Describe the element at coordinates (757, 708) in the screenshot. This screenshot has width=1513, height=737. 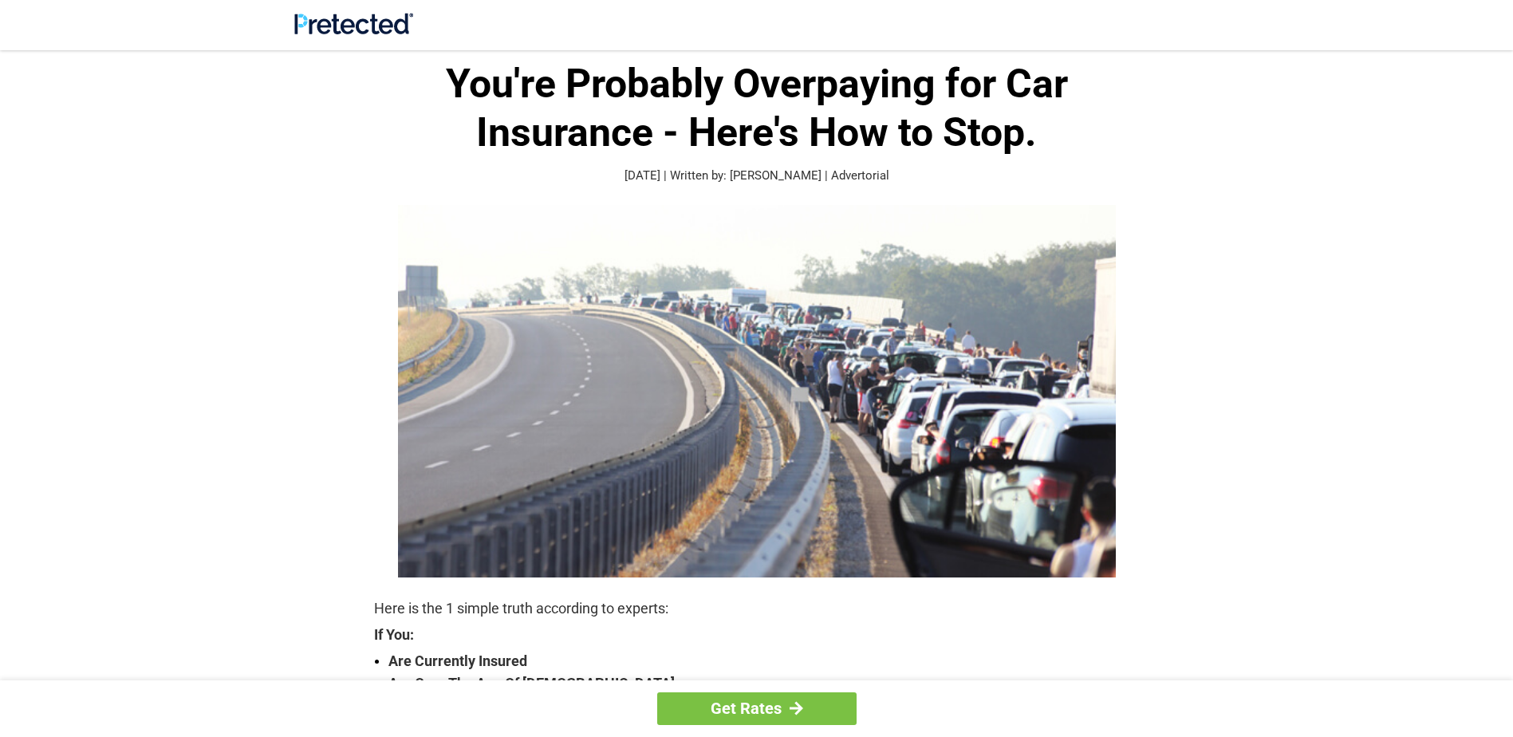
I see `a: Get Rates` at that location.